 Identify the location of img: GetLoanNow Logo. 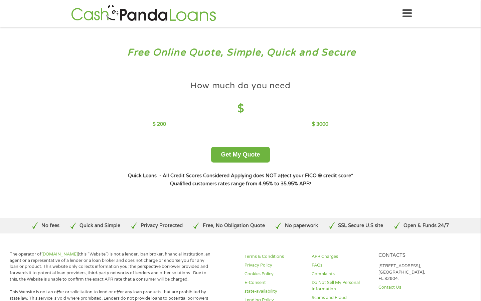
(144, 13).